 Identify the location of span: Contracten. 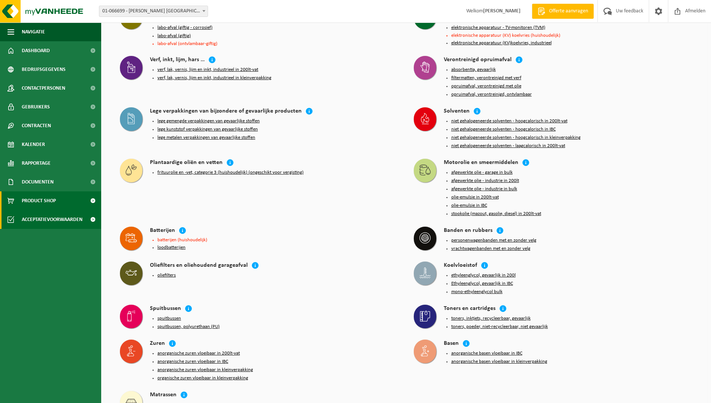
(36, 126).